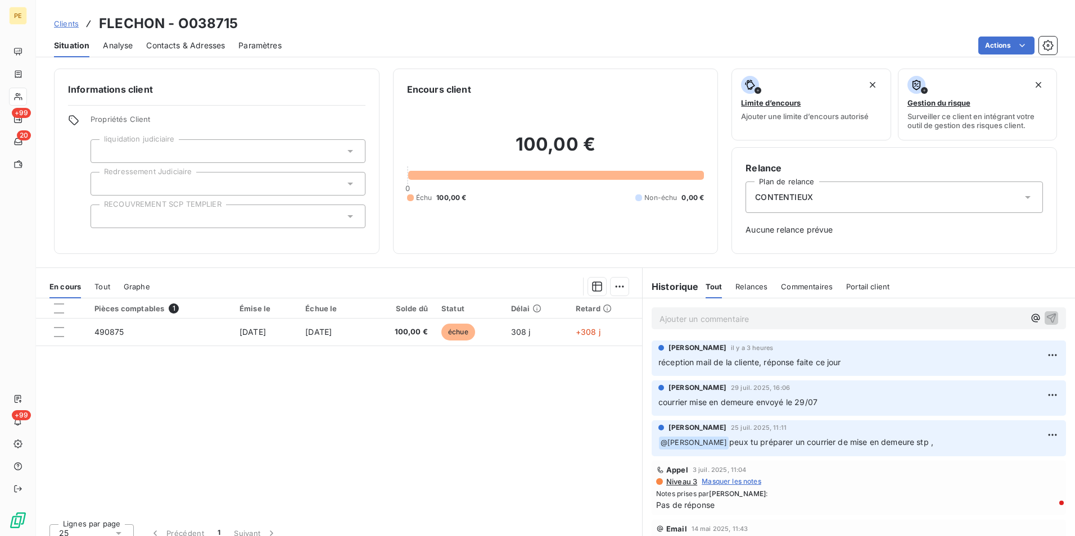  I want to click on div: Pièces comptables, so click(160, 309).